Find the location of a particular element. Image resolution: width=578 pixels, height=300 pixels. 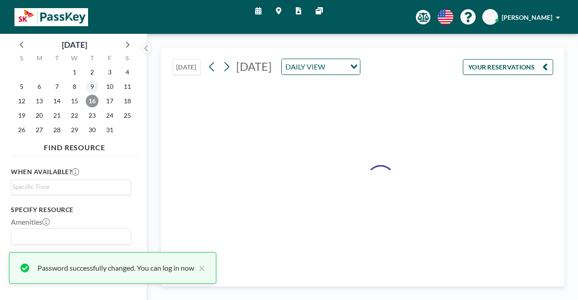

span: Wednesday, October 22, 2025 is located at coordinates (75, 116).